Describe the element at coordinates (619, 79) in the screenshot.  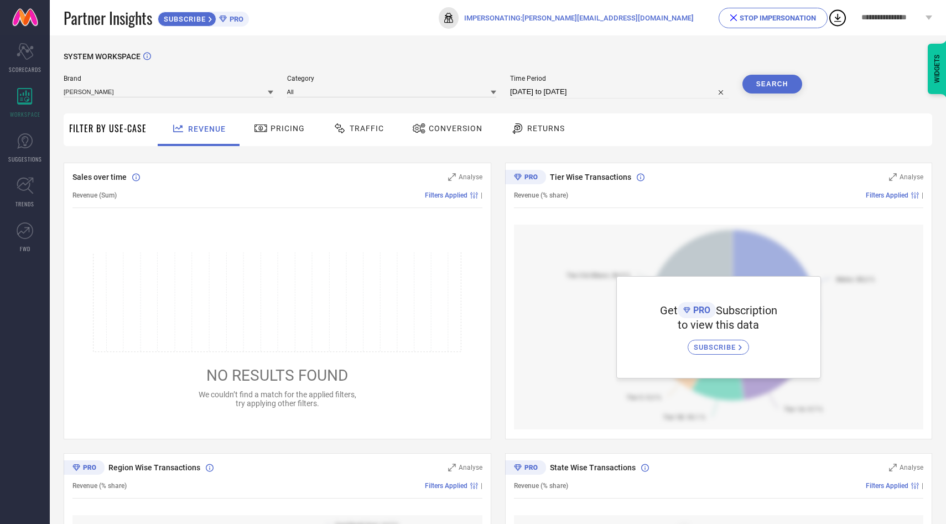
I see `span: Time Period` at that location.